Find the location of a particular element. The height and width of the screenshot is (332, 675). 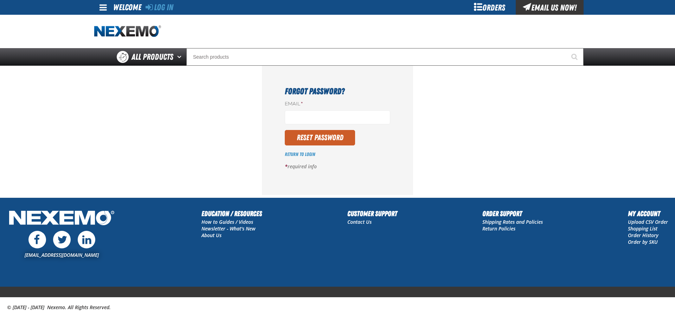

input: Search is located at coordinates (385, 57).